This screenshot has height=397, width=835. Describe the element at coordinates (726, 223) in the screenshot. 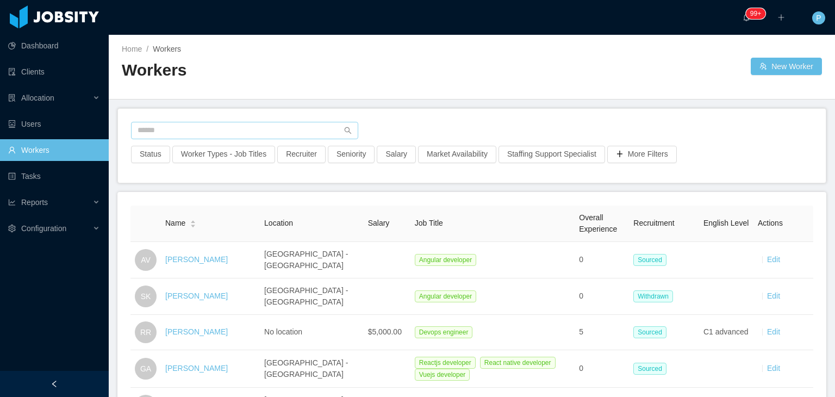

I see `span: English Level` at that location.